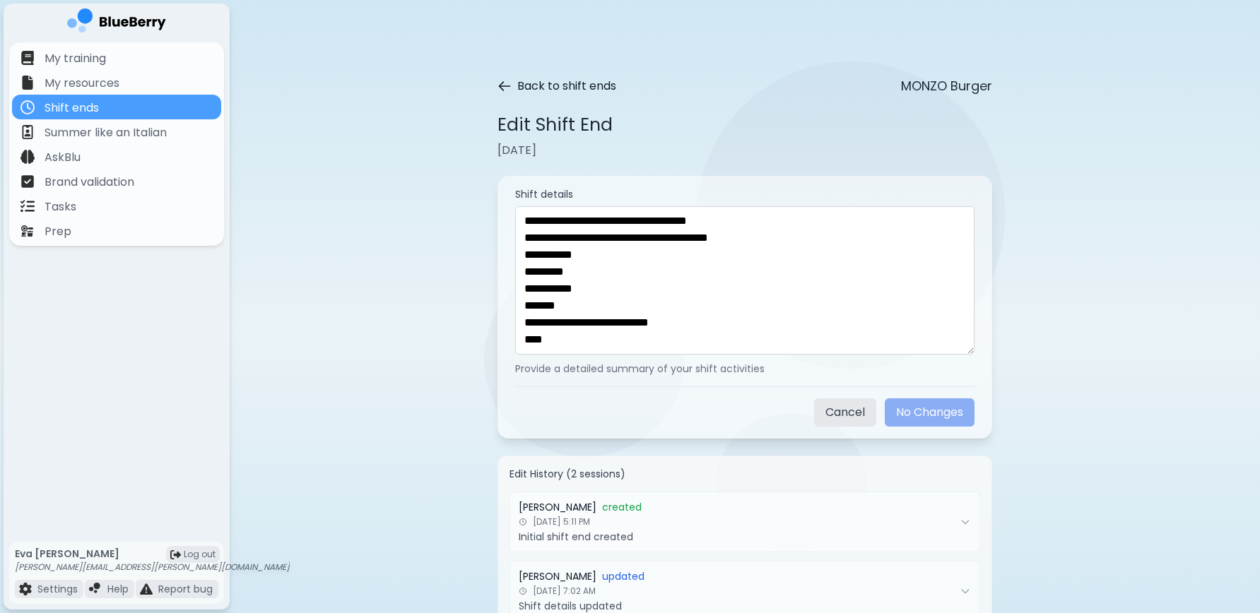  I want to click on button: Back to shift ends, so click(557, 86).